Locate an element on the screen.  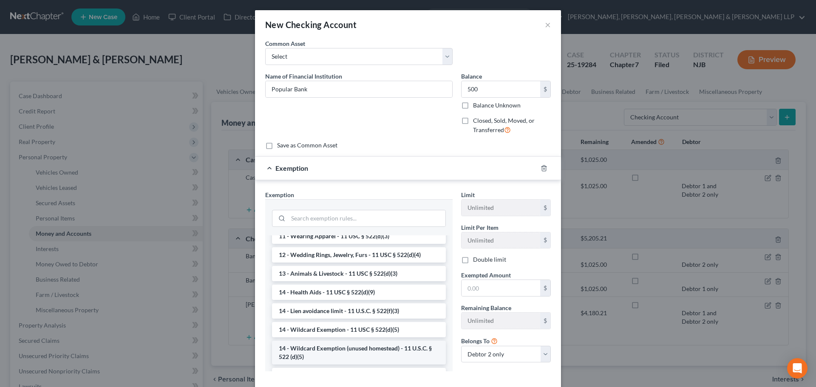
li: 13 - Animals & Livestock - 11 USC § 522(d)(3) is located at coordinates (359, 274).